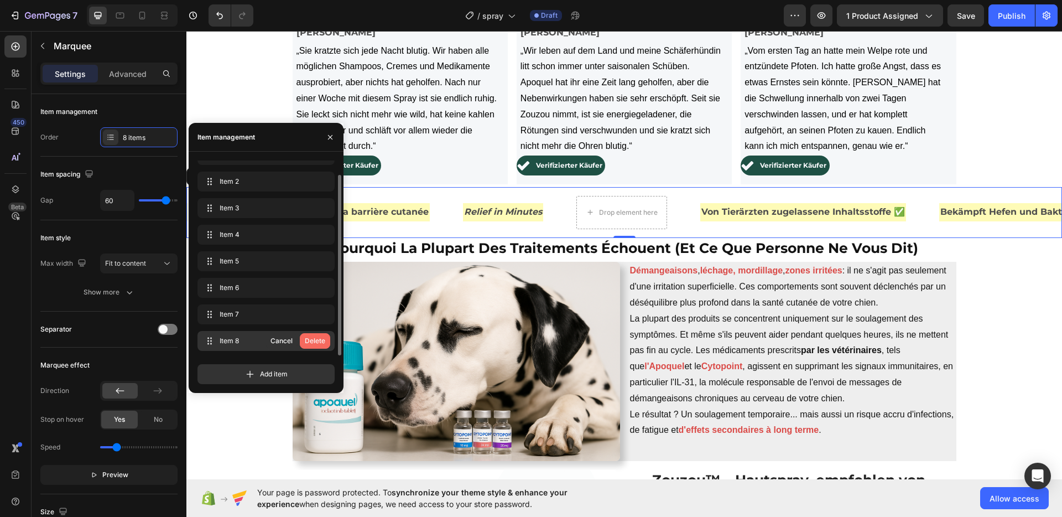  What do you see at coordinates (109, 292) in the screenshot?
I see `div: Show more` at bounding box center [109, 292].